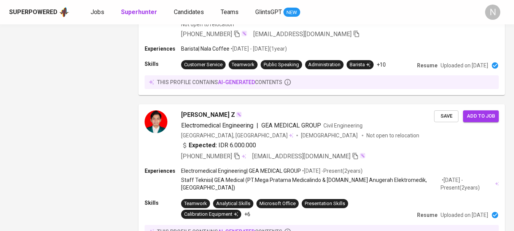  Describe the element at coordinates (281, 65) in the screenshot. I see `div: Public Speaking` at that location.